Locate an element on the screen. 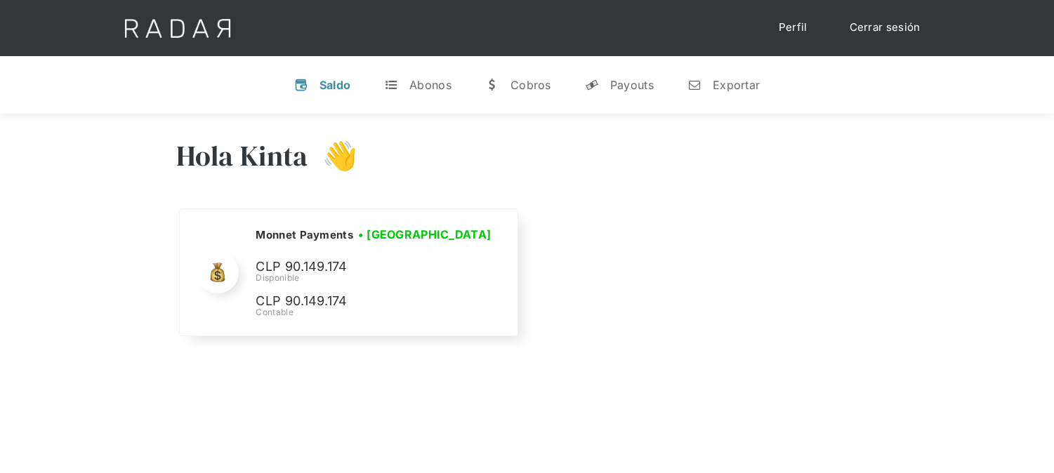 This screenshot has height=473, width=1054. div: t is located at coordinates (391, 85).